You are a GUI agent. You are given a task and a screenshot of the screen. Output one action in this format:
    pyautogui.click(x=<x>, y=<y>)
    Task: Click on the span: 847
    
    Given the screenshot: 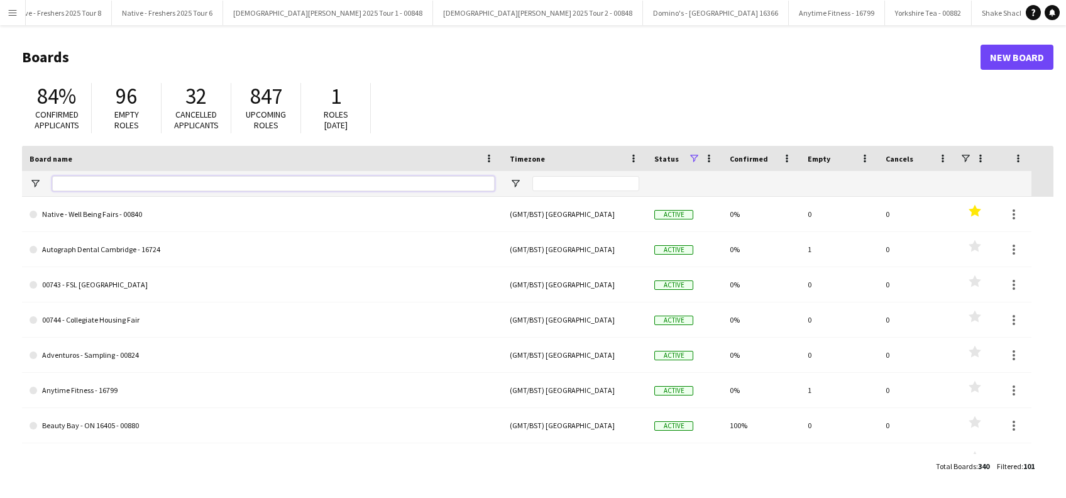 What is the action you would take?
    pyautogui.click(x=266, y=96)
    